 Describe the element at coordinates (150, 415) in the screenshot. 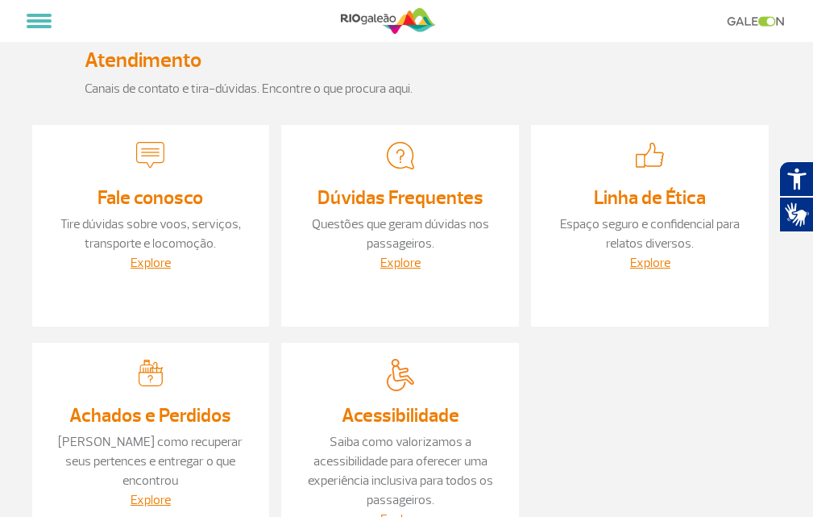

I see `a: Achados e Perdidos` at that location.